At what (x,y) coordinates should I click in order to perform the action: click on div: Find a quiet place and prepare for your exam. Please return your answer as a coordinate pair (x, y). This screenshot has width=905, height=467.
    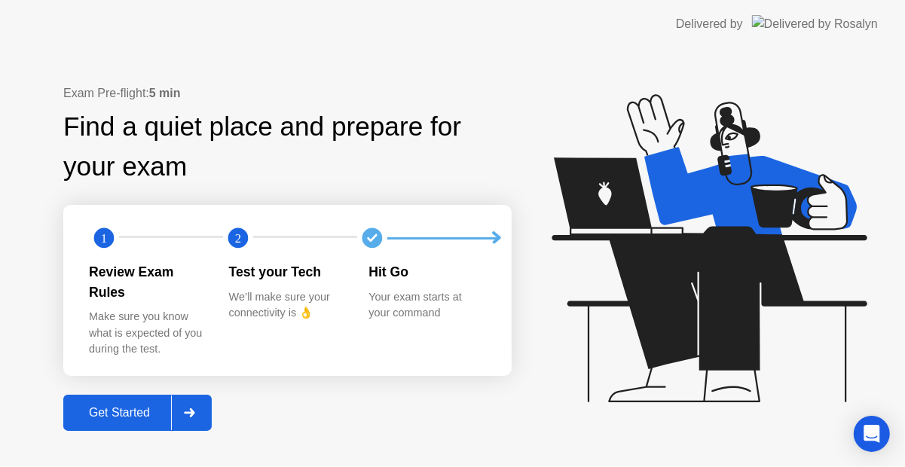
    Looking at the image, I should click on (287, 147).